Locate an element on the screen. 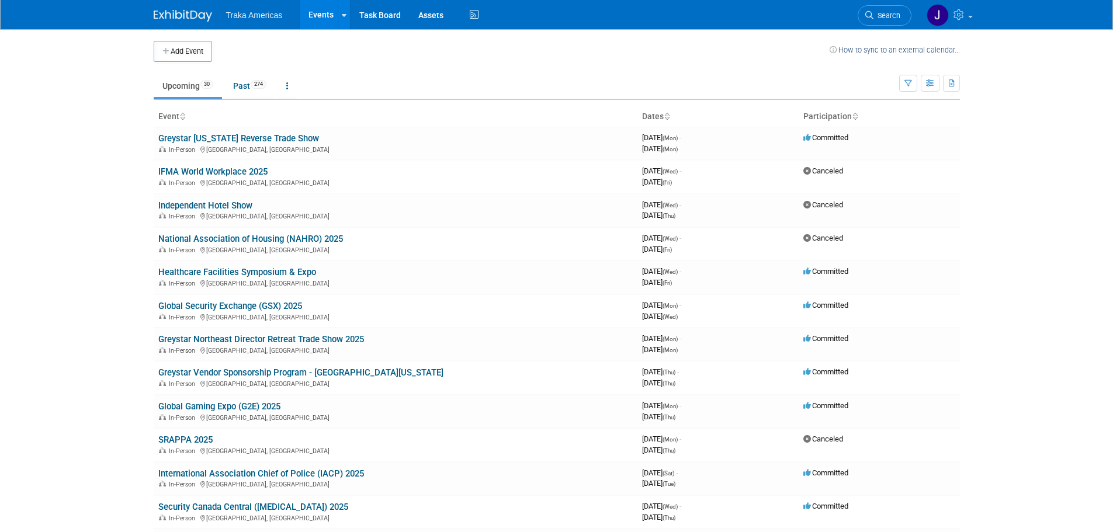  th: Dates is located at coordinates (718, 117).